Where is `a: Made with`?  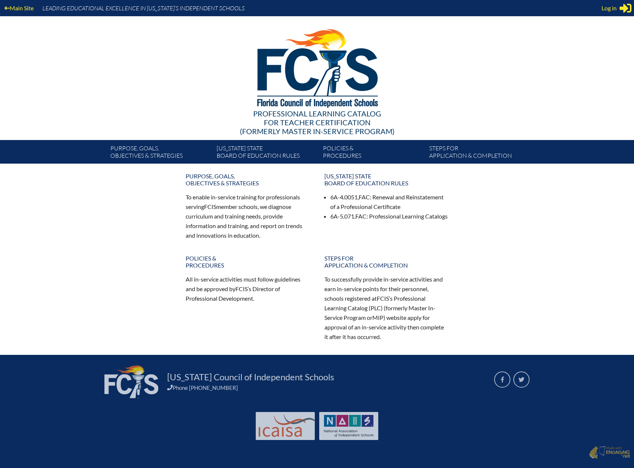 a: Made with is located at coordinates (609, 453).